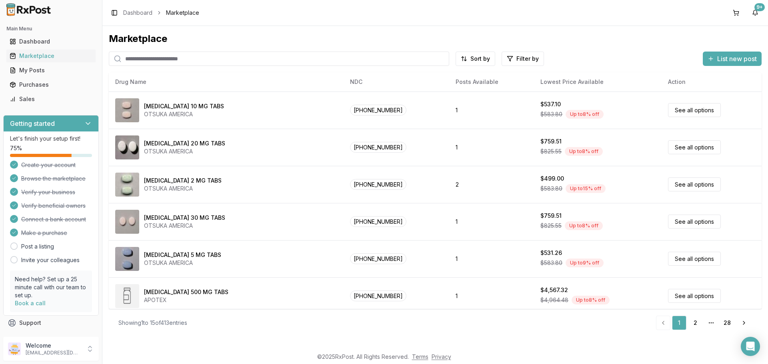 The width and height of the screenshot is (768, 364). What do you see at coordinates (51, 139) in the screenshot?
I see `p: Let's finish your setup first!` at bounding box center [51, 139].